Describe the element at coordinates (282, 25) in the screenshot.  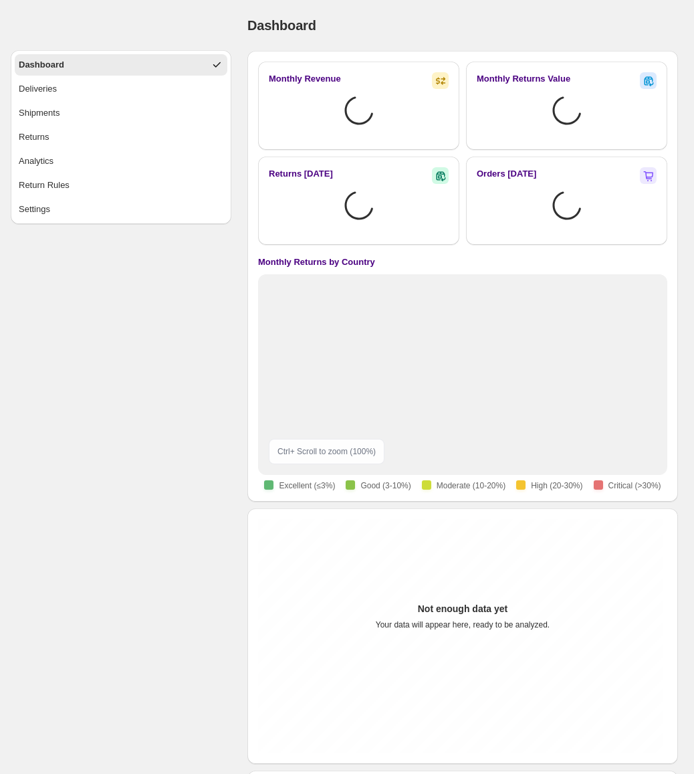
I see `span: Dashboard` at that location.